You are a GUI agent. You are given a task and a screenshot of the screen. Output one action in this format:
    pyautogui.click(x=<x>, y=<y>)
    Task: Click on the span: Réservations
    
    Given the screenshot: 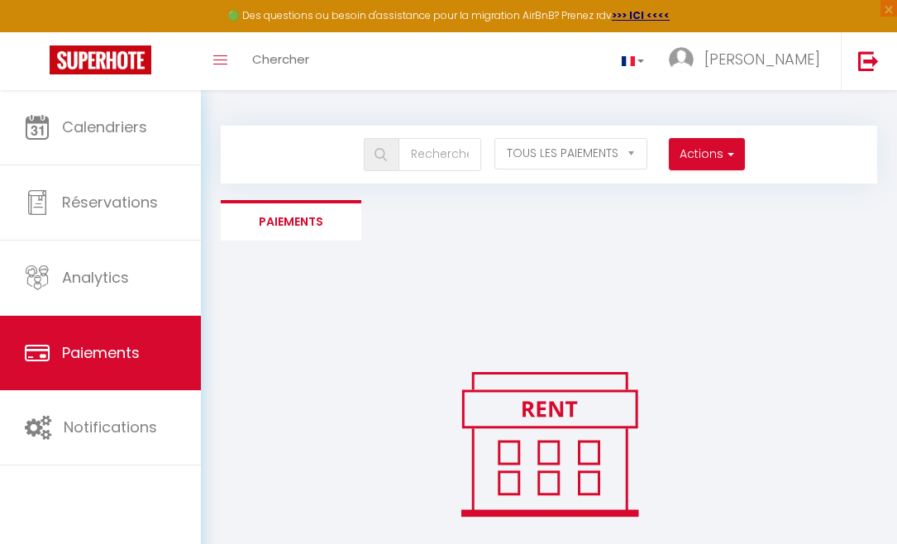 What is the action you would take?
    pyautogui.click(x=110, y=202)
    